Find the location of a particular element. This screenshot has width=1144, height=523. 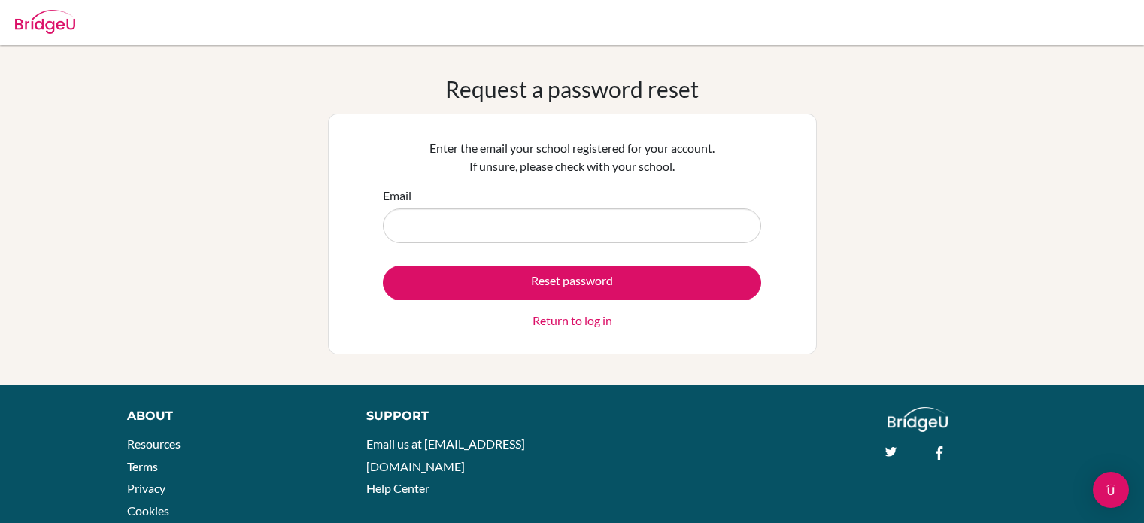

p: Enter the email your school registered for your account. If unsure, please check with your school. is located at coordinates (572, 157).